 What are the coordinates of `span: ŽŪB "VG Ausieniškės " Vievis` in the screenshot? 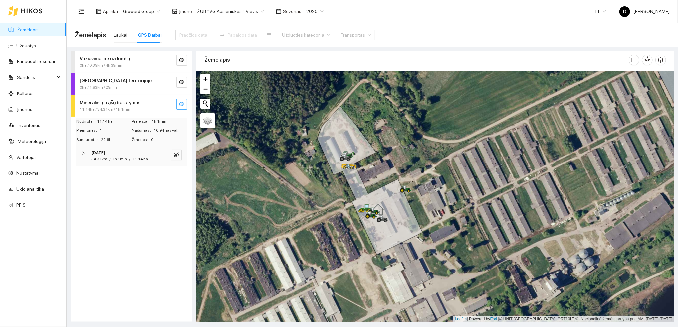 It's located at (230, 11).